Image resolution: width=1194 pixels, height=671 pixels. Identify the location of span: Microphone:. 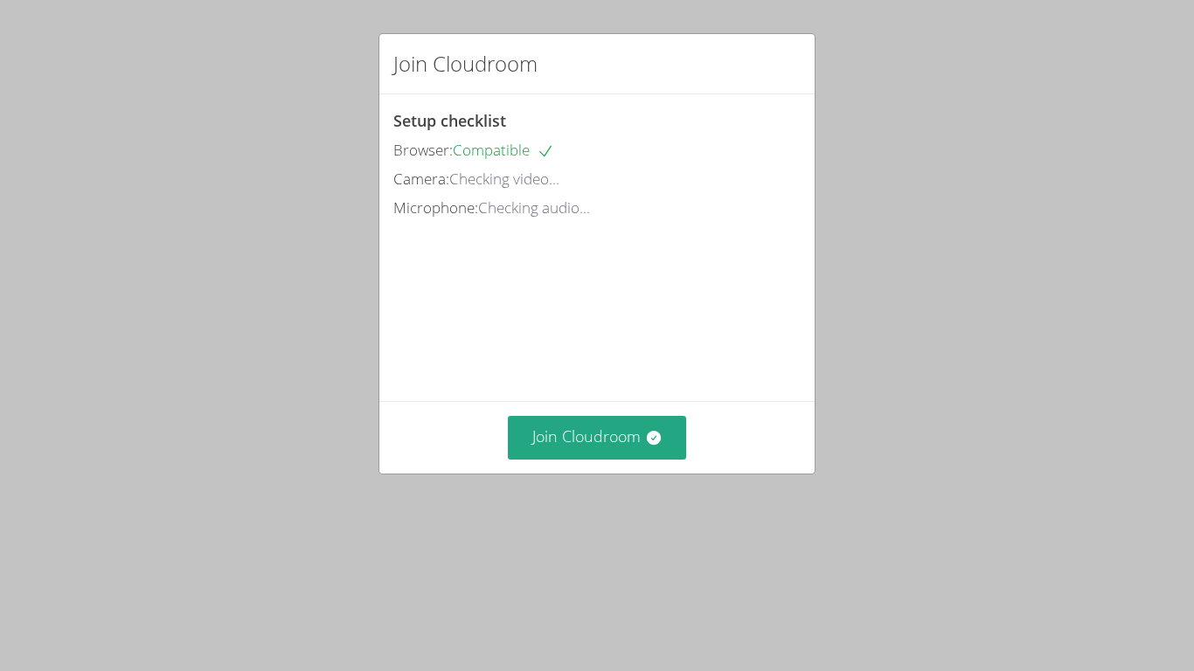
(435, 207).